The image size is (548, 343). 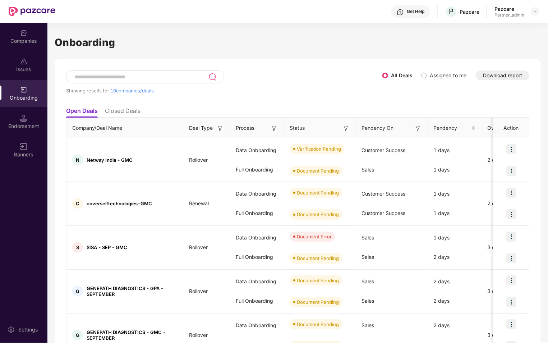 I want to click on div: Verification Pending, so click(x=319, y=149).